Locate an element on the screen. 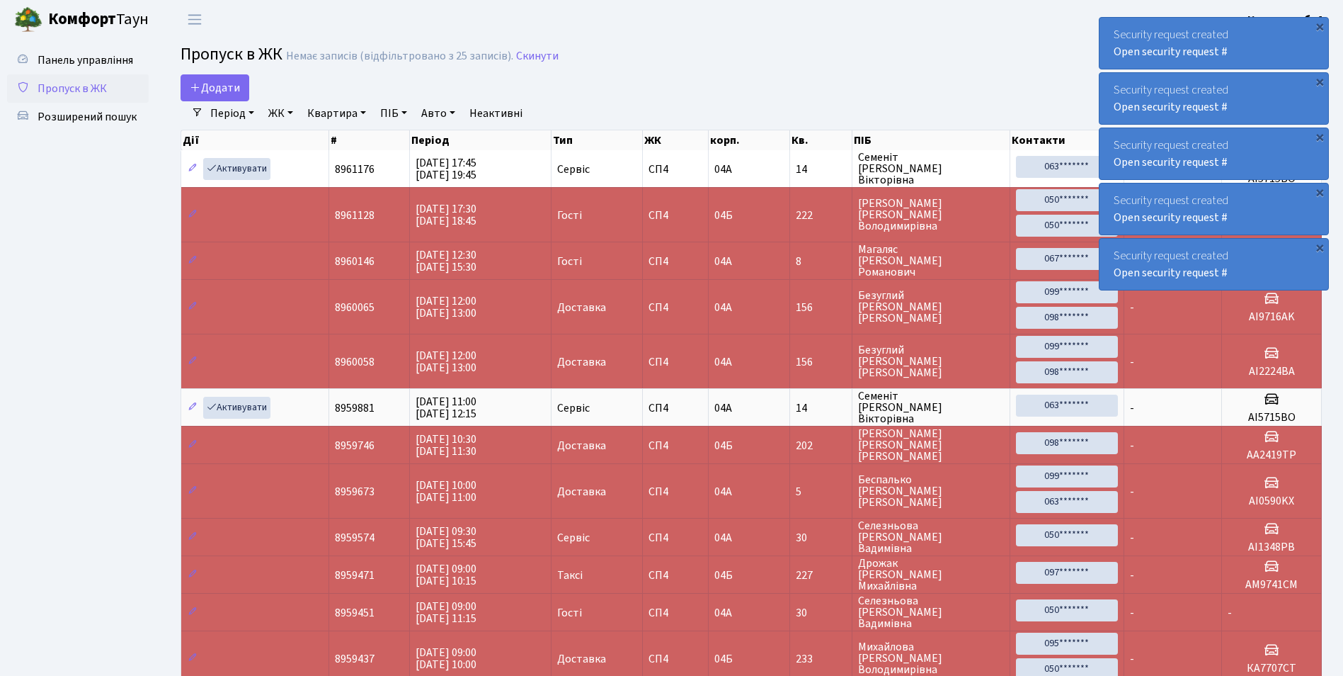  a: Розширений пошук is located at coordinates (78, 117).